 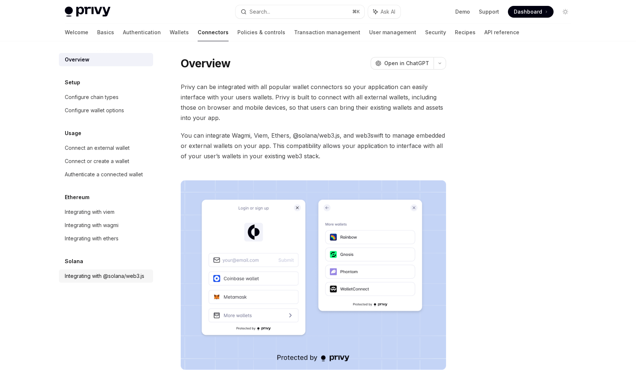 I want to click on h5: Solana, so click(x=74, y=261).